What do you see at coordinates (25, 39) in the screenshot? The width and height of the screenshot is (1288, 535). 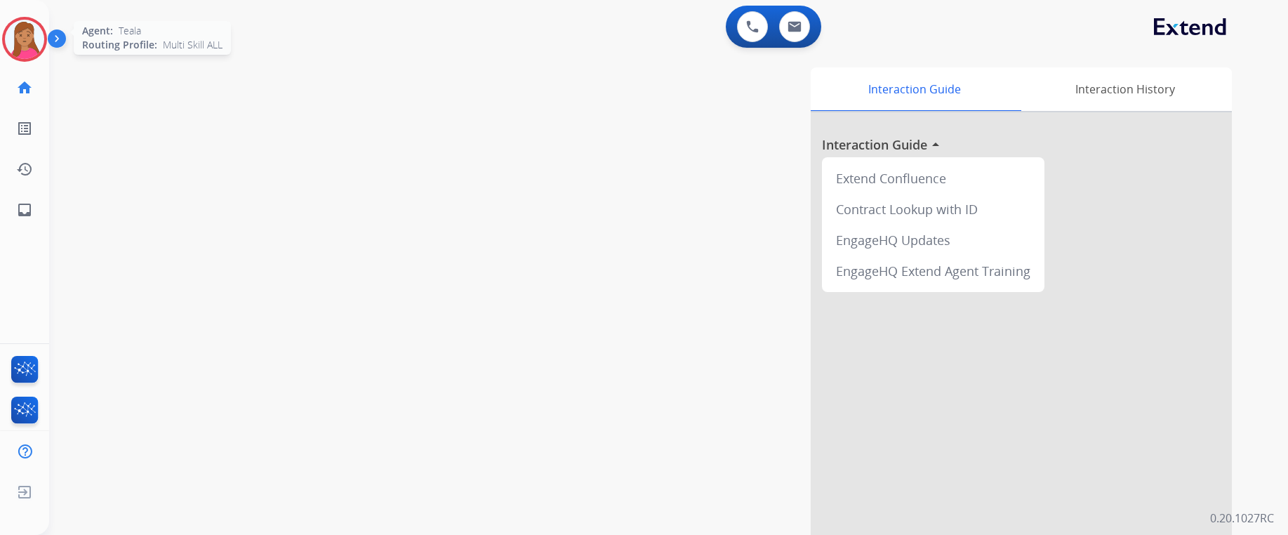 I see `img: avatar` at bounding box center [25, 39].